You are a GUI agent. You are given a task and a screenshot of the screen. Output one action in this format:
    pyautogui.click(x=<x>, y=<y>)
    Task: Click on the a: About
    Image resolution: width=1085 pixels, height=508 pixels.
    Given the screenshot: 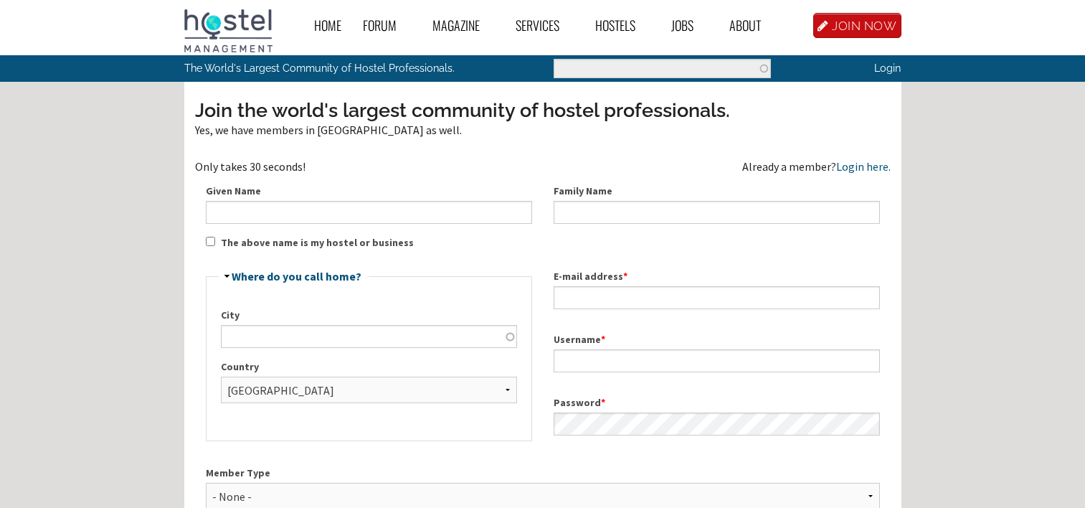 What is the action you would take?
    pyautogui.click(x=752, y=25)
    